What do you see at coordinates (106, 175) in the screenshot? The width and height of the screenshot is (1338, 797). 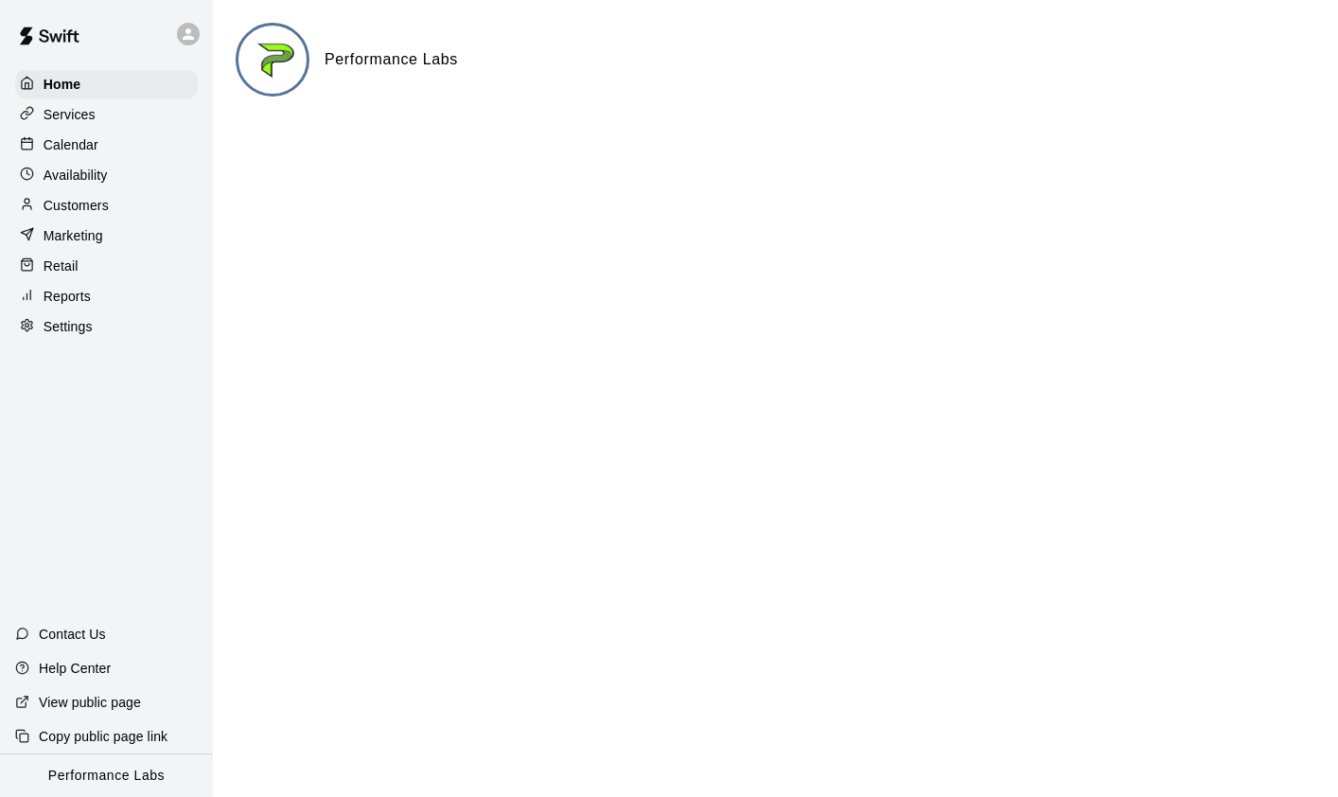 I see `a: Availability` at bounding box center [106, 175].